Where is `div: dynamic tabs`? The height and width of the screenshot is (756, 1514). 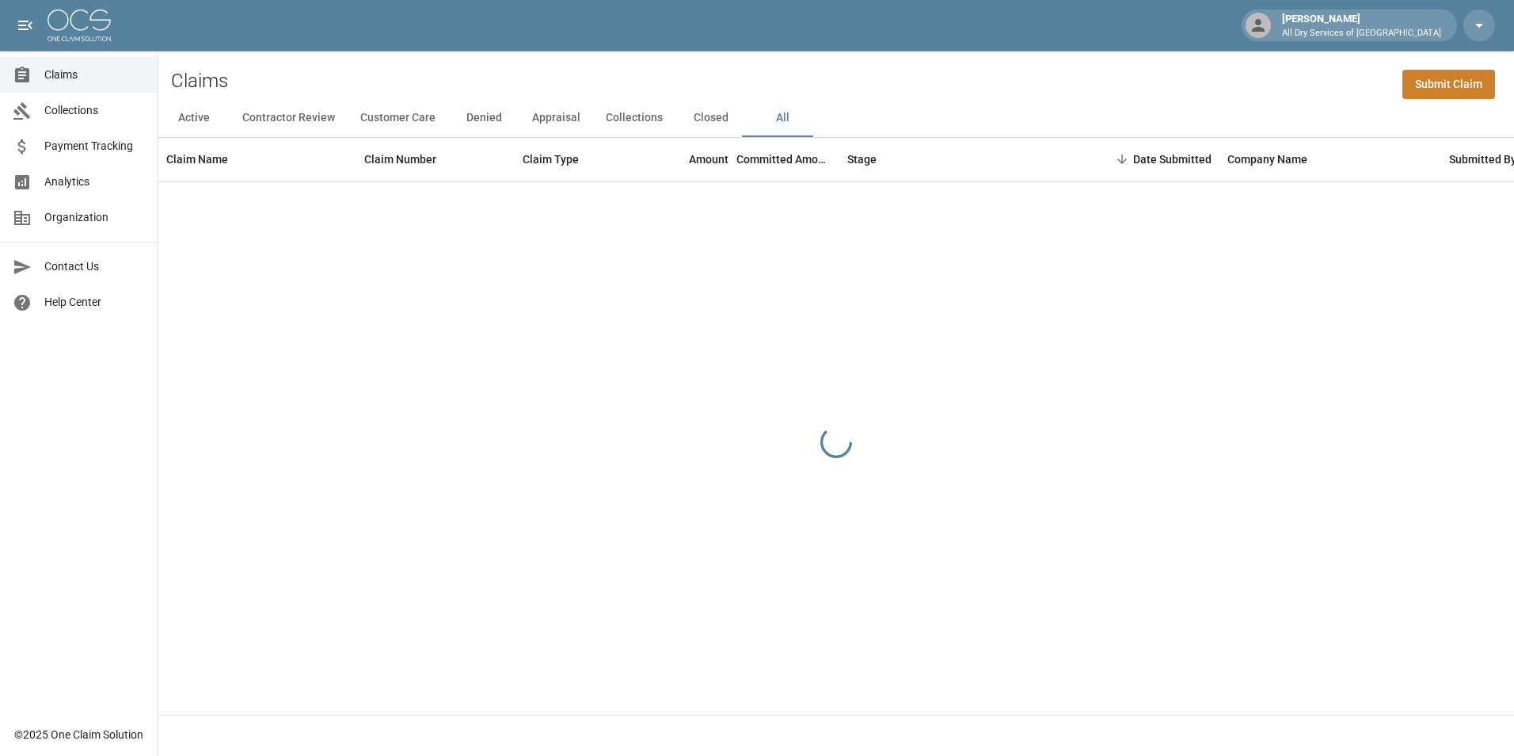
div: dynamic tabs is located at coordinates (836, 118).